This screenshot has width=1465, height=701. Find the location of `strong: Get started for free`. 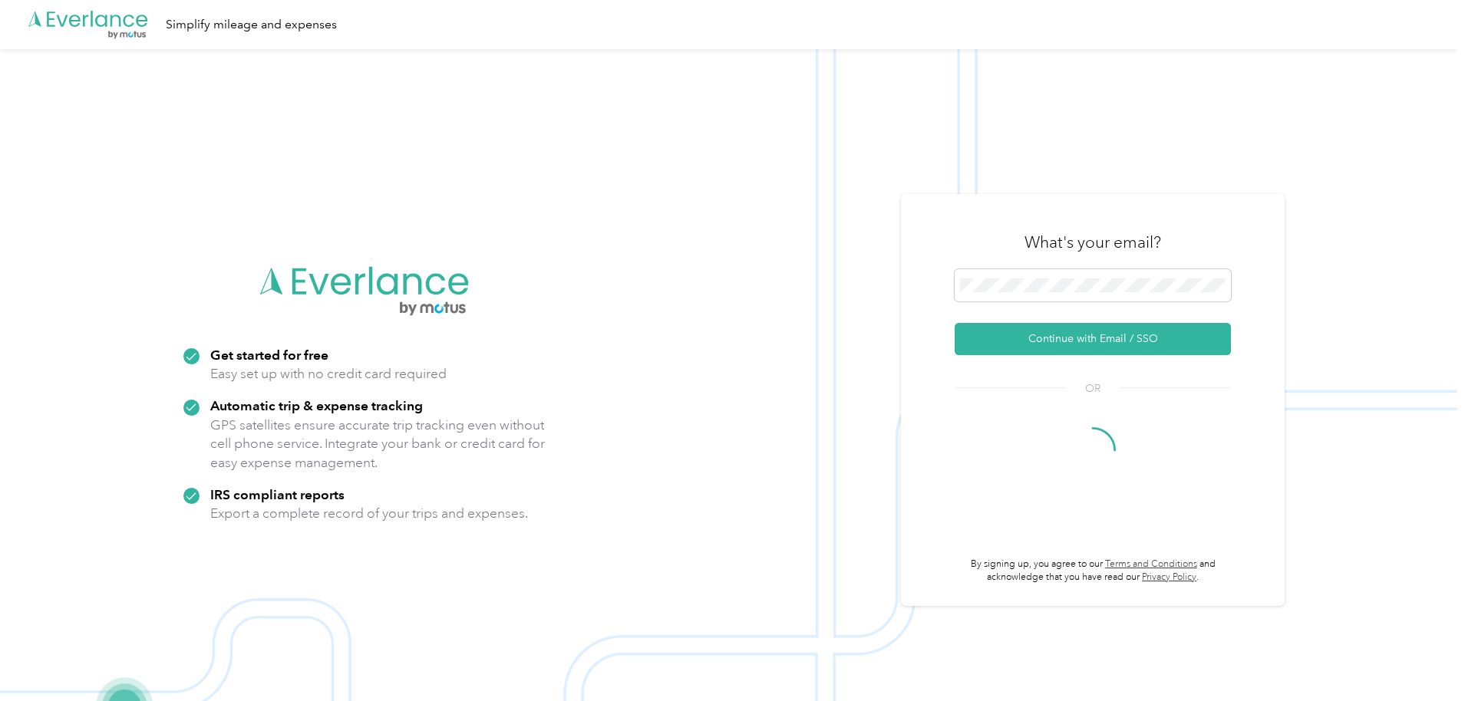

strong: Get started for free is located at coordinates (269, 354).